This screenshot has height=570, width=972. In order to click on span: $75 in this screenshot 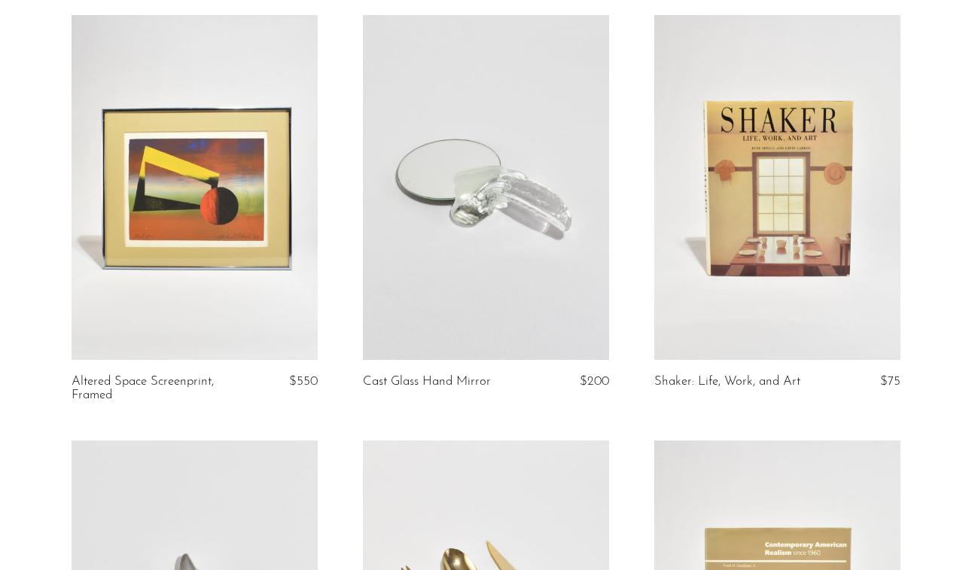, I will do `click(890, 381)`.